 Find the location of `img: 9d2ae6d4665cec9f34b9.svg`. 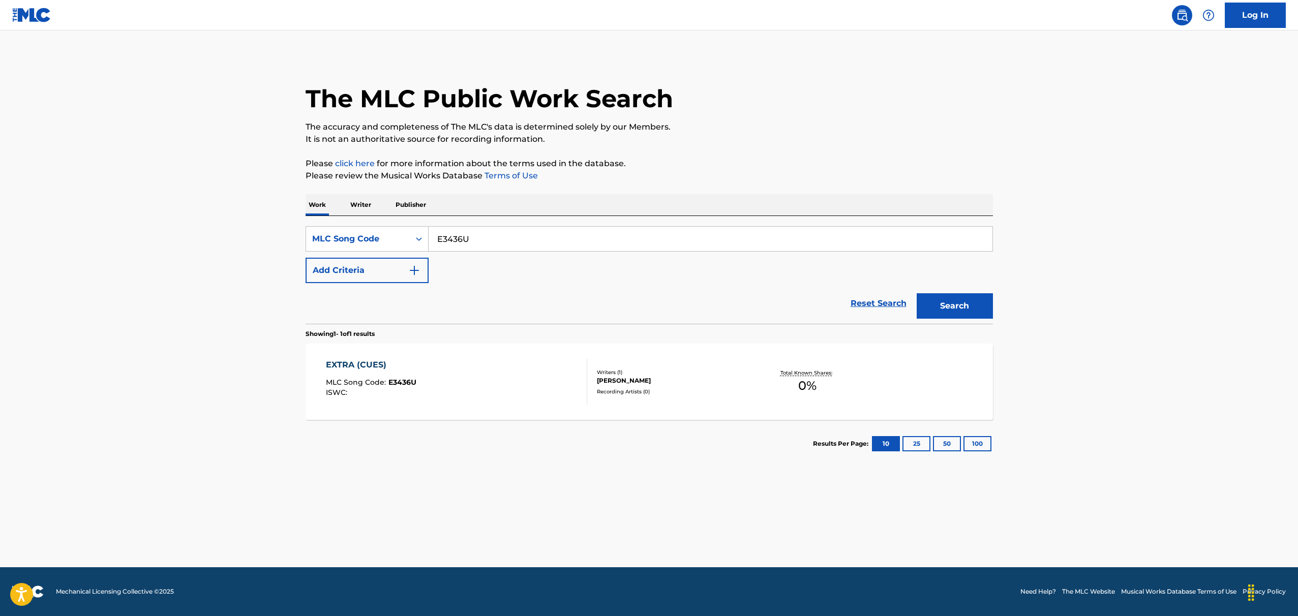

img: 9d2ae6d4665cec9f34b9.svg is located at coordinates (414, 271).